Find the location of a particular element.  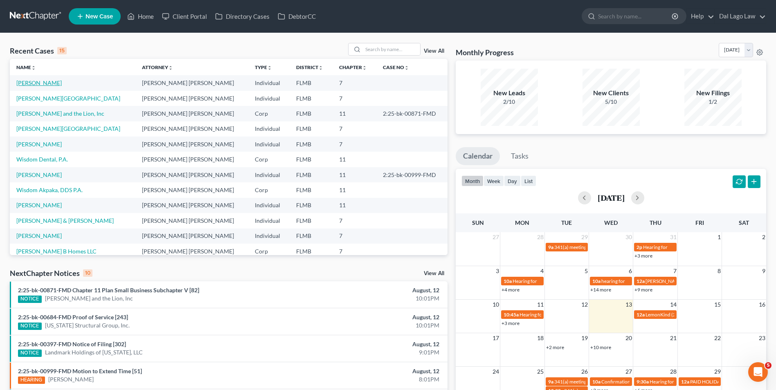

span: Sat is located at coordinates (744, 223).